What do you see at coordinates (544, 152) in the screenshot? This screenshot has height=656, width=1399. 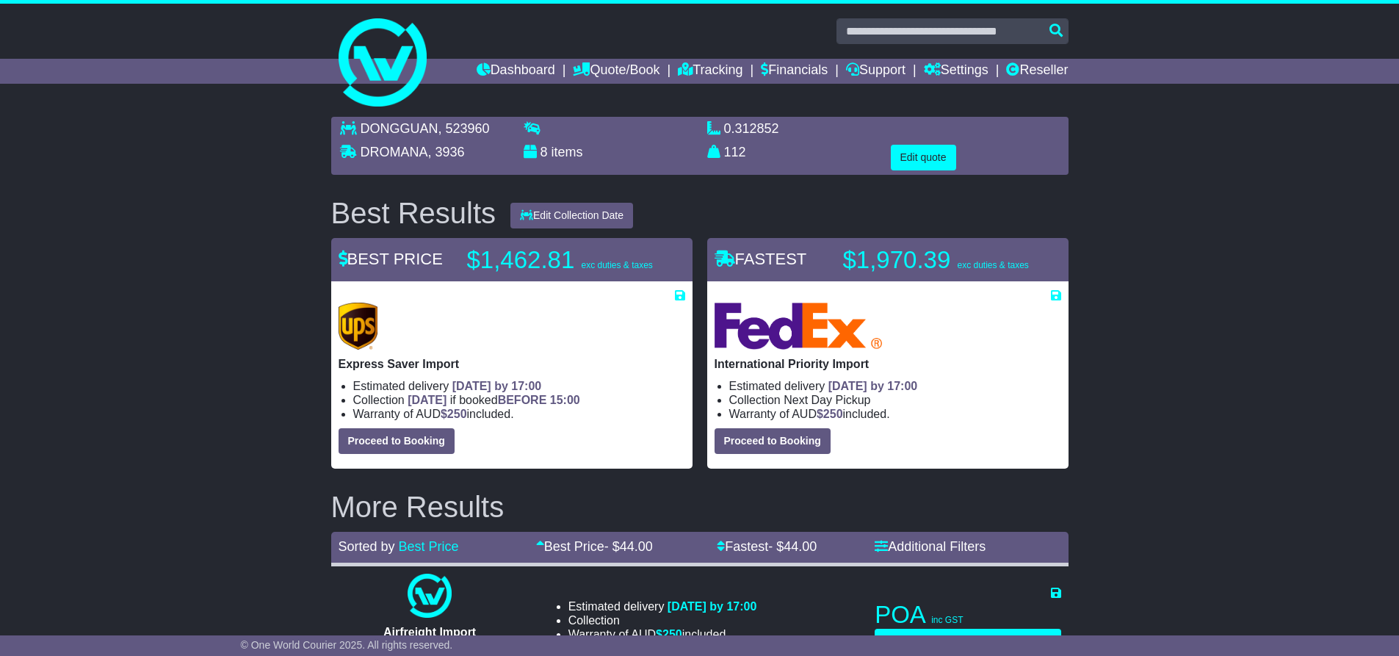 I see `span: 8` at bounding box center [544, 152].